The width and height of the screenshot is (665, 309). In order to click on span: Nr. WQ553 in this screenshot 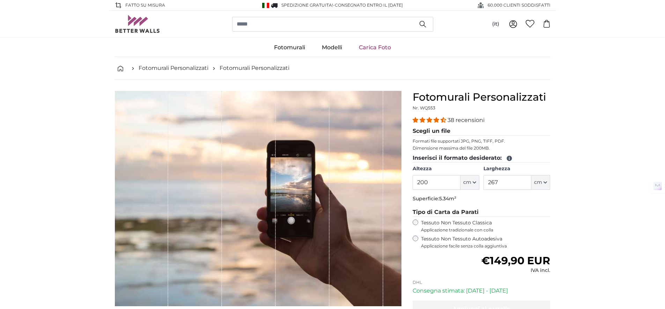, I will do `click(424, 108)`.